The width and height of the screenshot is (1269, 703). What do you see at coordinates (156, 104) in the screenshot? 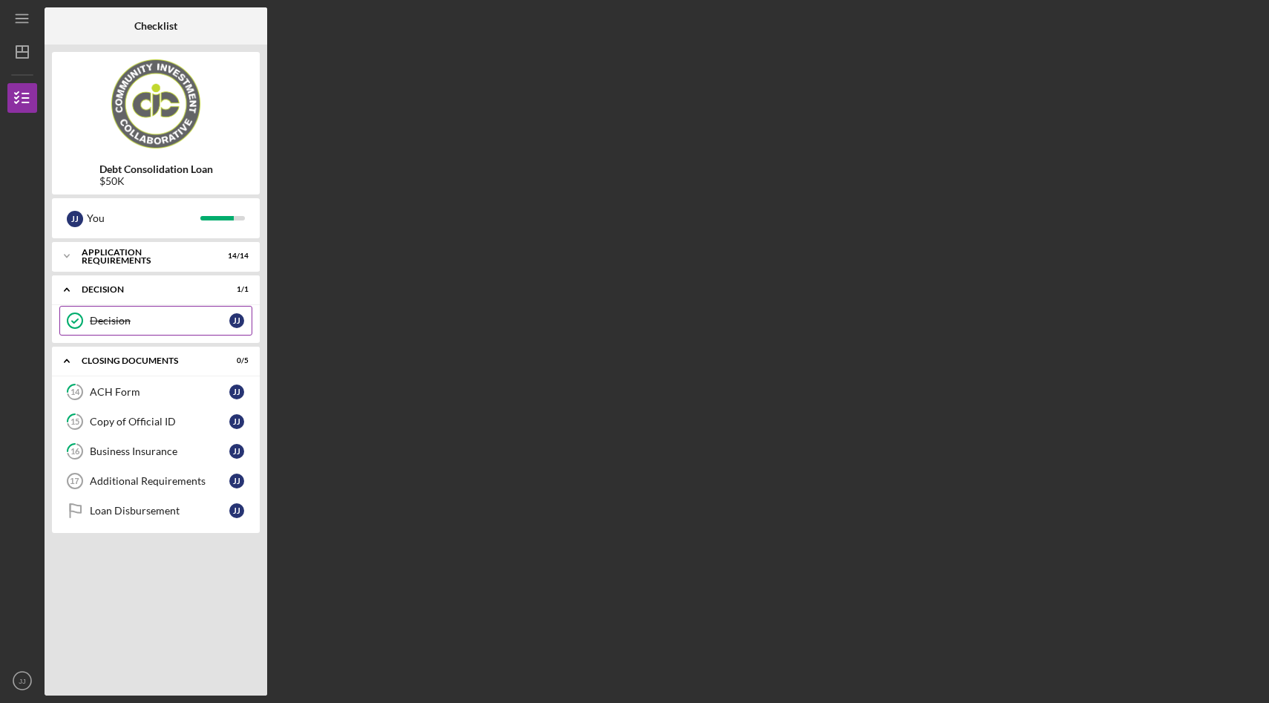
I see `img: Product logo` at bounding box center [156, 104].